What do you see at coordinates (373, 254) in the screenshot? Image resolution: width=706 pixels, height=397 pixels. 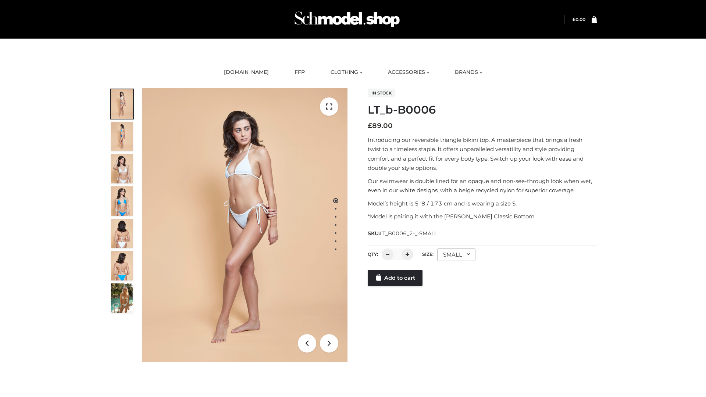 I see `label: QTY:` at bounding box center [373, 254].